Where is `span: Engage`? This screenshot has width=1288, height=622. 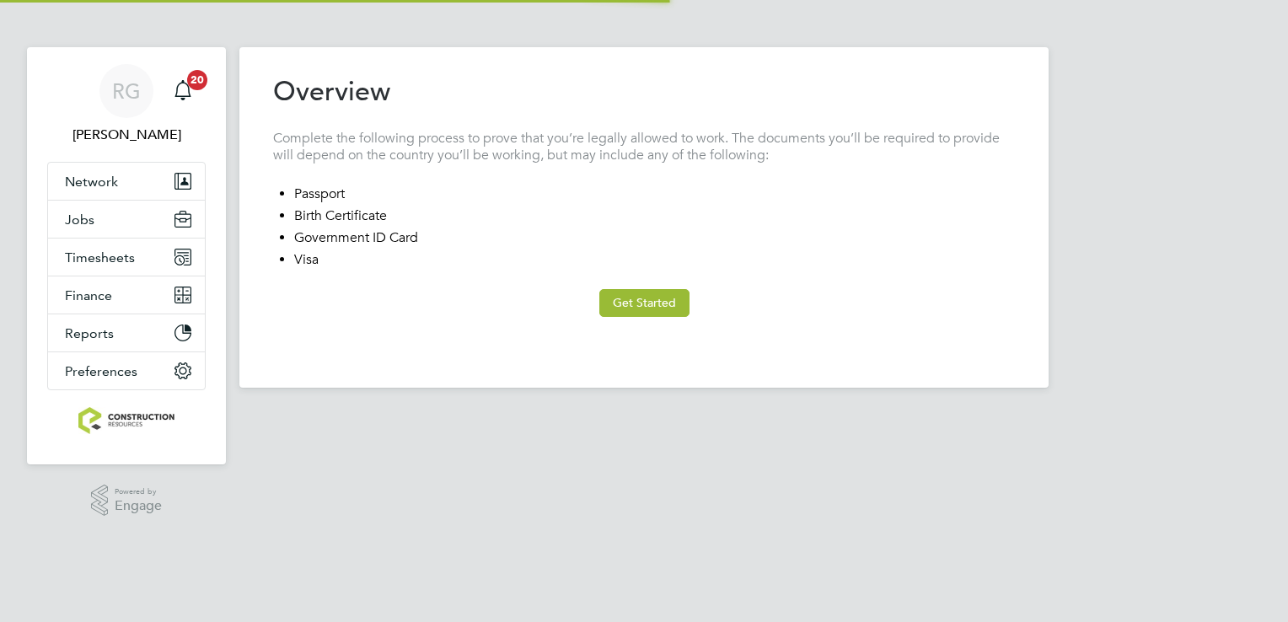 span: Engage is located at coordinates (138, 506).